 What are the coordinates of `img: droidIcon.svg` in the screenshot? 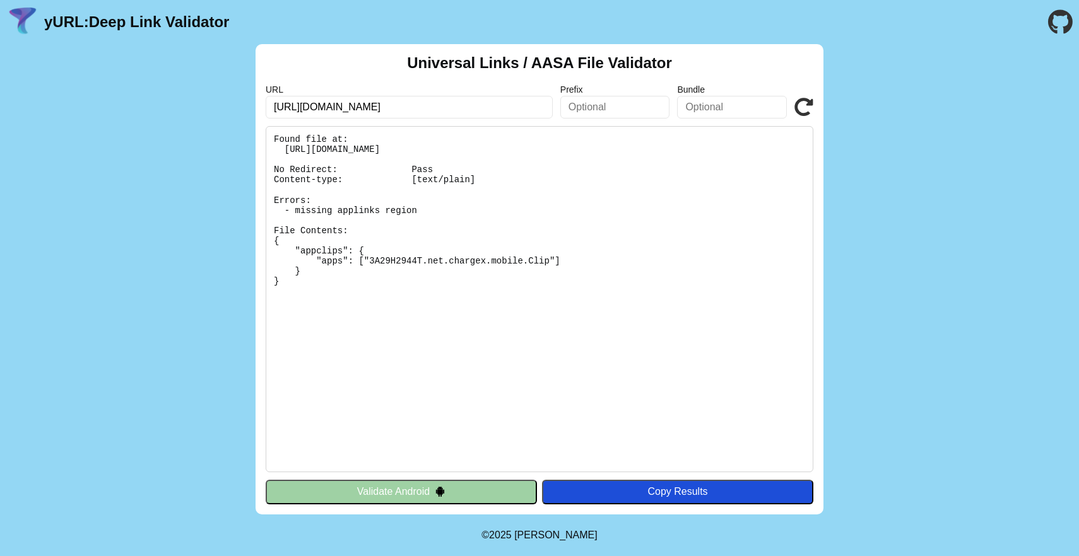 It's located at (440, 491).